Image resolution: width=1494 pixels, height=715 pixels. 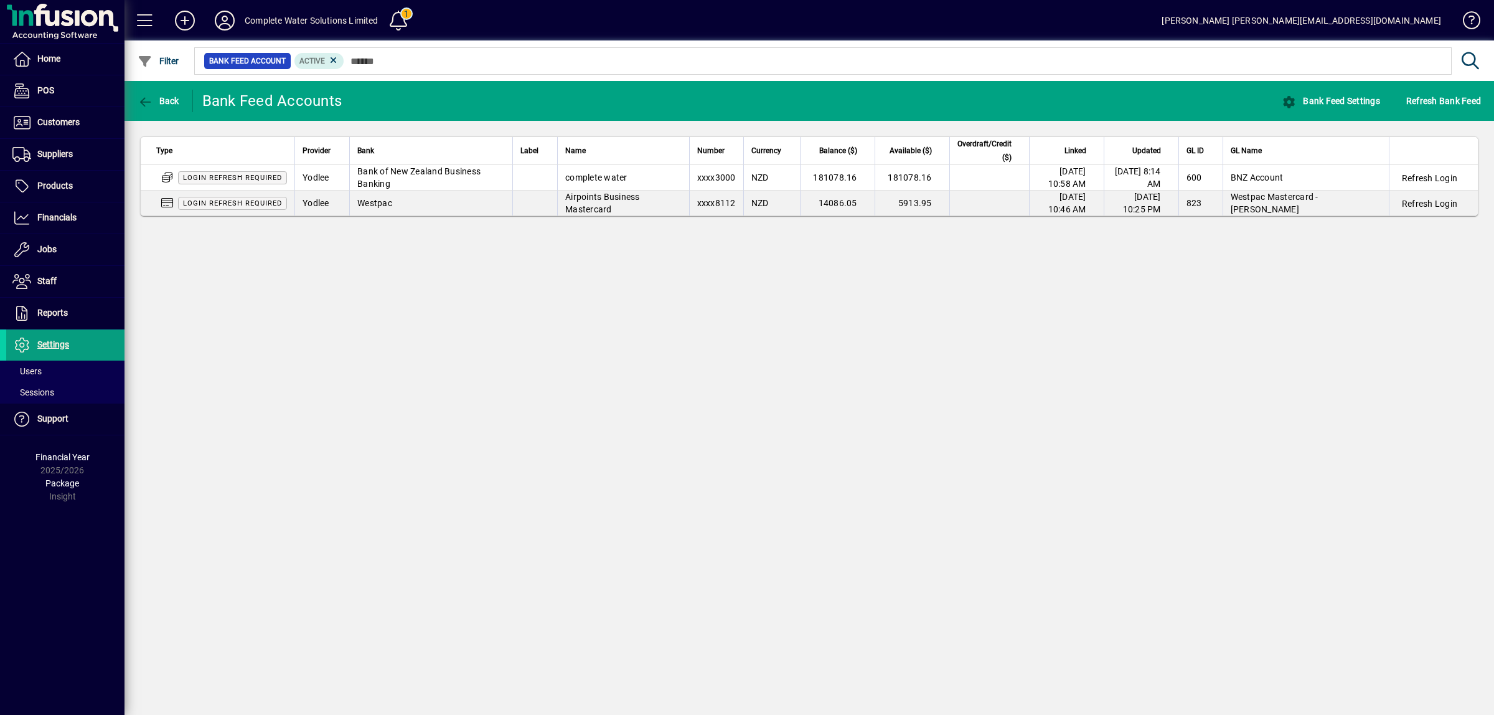 What do you see at coordinates (247, 61) in the screenshot?
I see `span: Bank Feed Account` at bounding box center [247, 61].